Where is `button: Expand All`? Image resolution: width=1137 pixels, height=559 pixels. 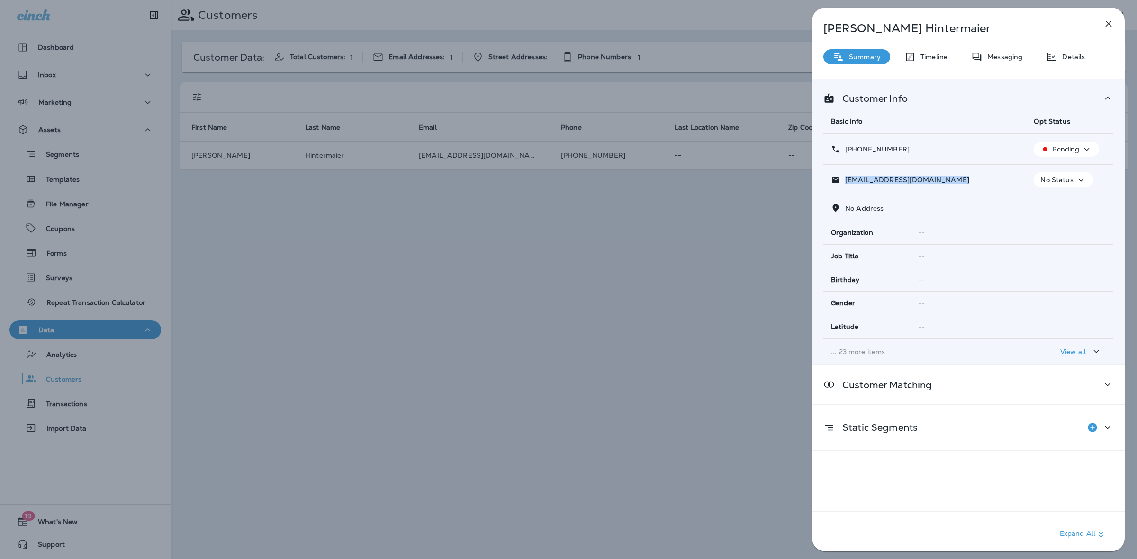 button: Expand All is located at coordinates (1083, 535).